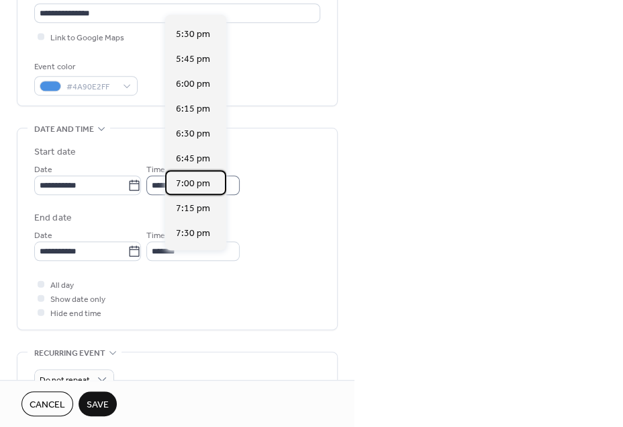 The width and height of the screenshot is (623, 427). Describe the element at coordinates (193, 83) in the screenshot. I see `span: 6:00 pm` at that location.